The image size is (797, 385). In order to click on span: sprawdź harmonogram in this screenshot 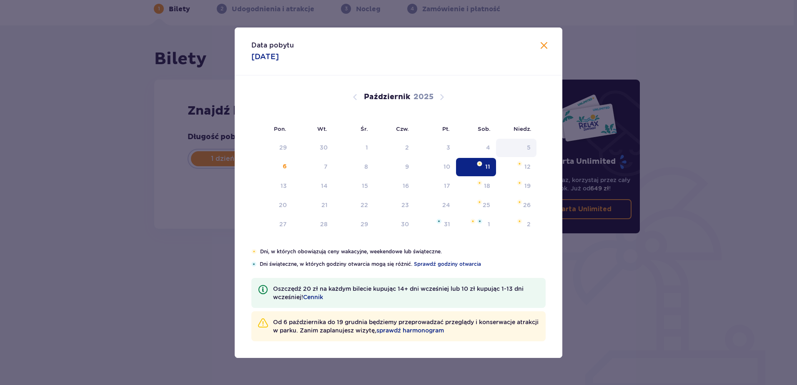, I will do `click(410, 331)`.